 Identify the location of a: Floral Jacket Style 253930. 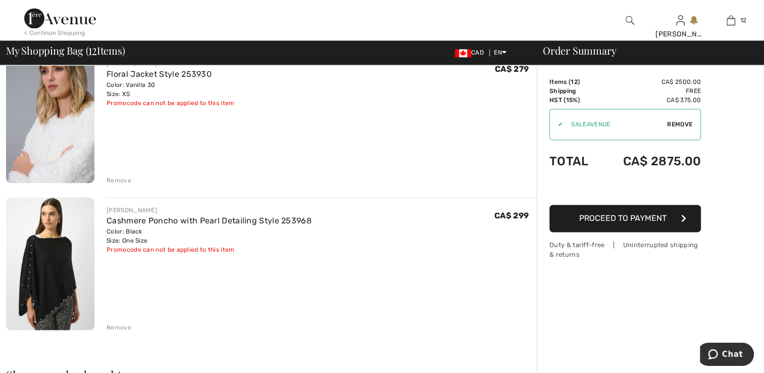
(159, 74).